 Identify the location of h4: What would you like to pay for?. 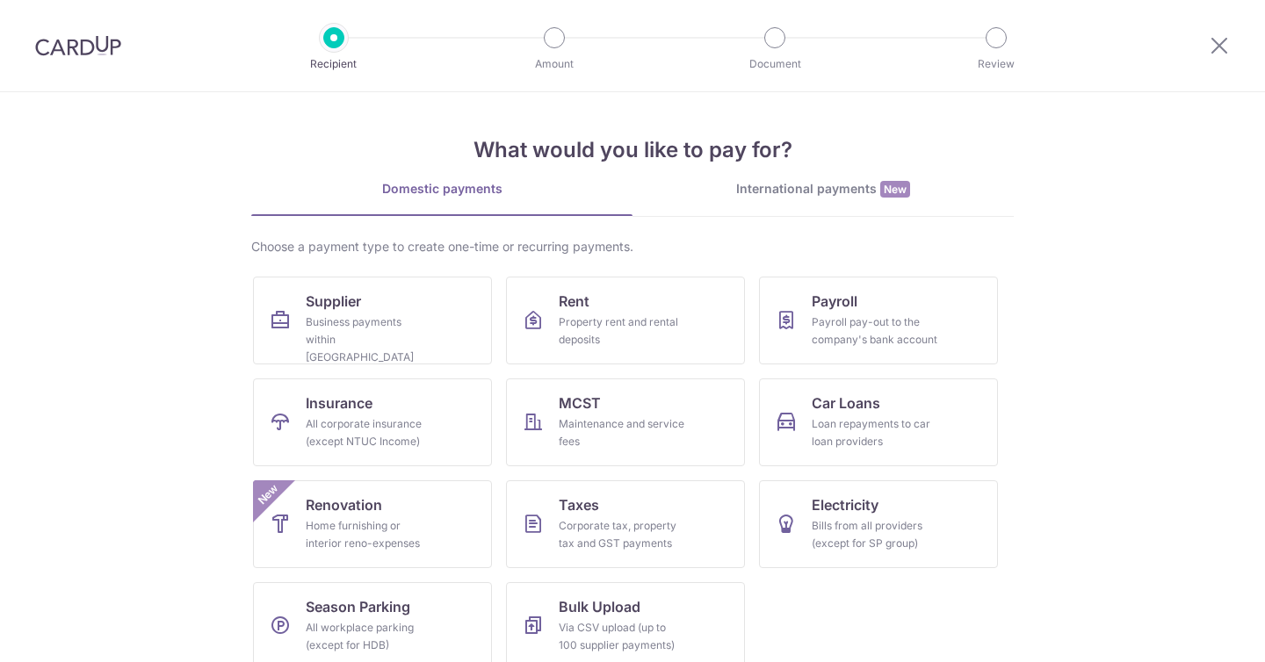
(633, 150).